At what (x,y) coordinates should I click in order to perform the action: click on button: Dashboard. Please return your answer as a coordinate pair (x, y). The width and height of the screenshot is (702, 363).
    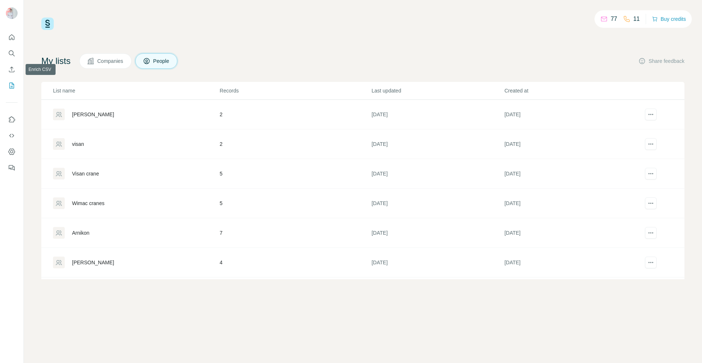
    Looking at the image, I should click on (12, 152).